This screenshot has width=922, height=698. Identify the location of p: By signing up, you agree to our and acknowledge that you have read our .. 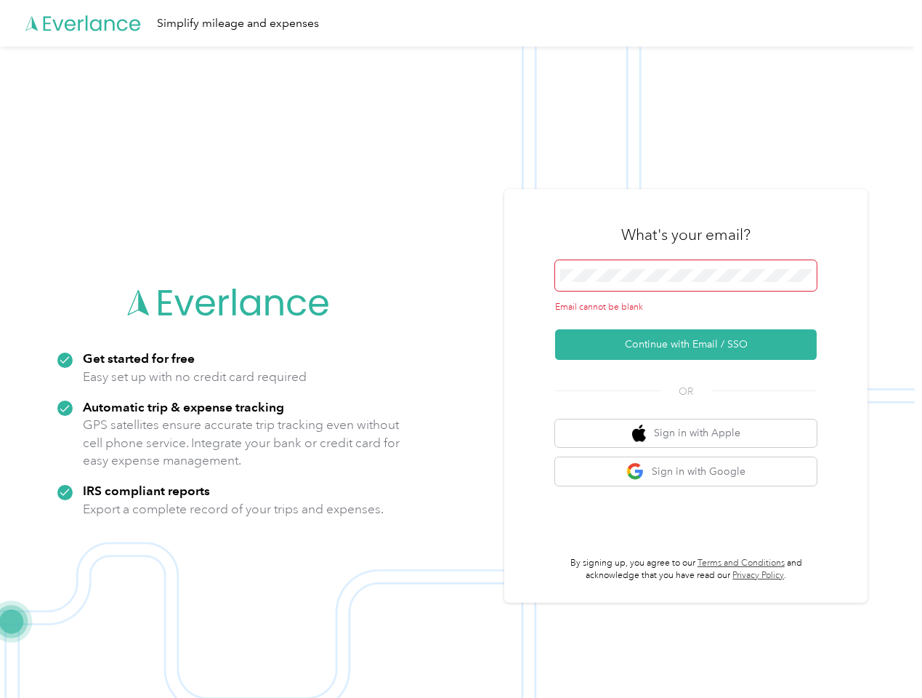
(686, 569).